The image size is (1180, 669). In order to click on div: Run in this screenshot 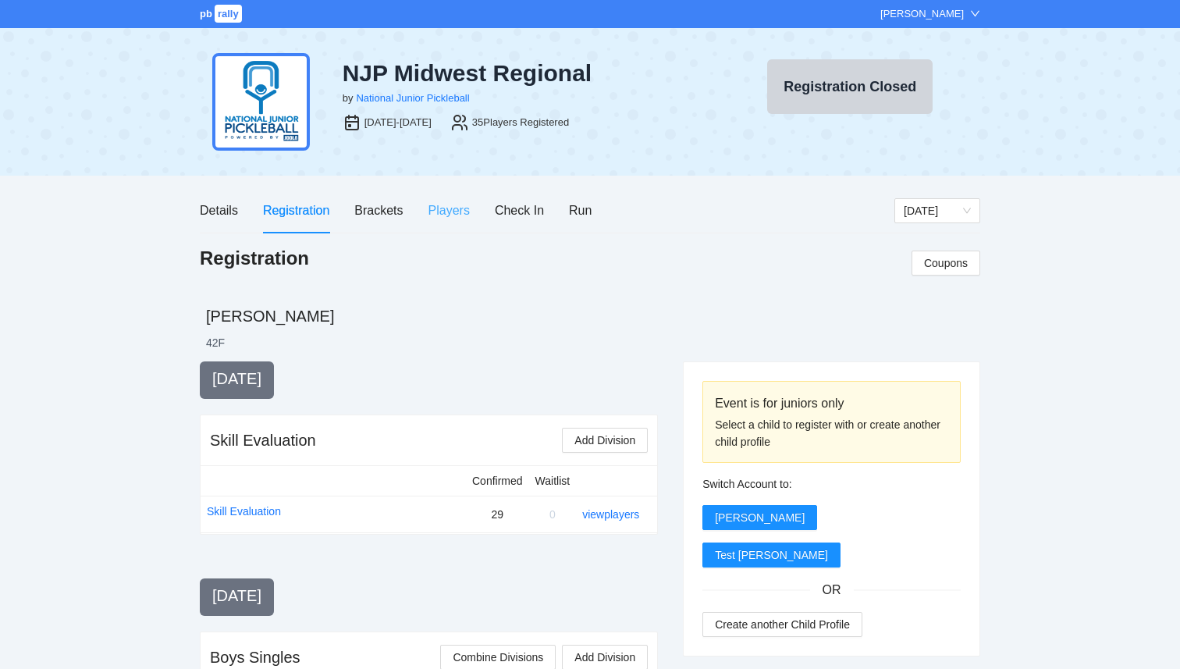, I will do `click(580, 210)`.